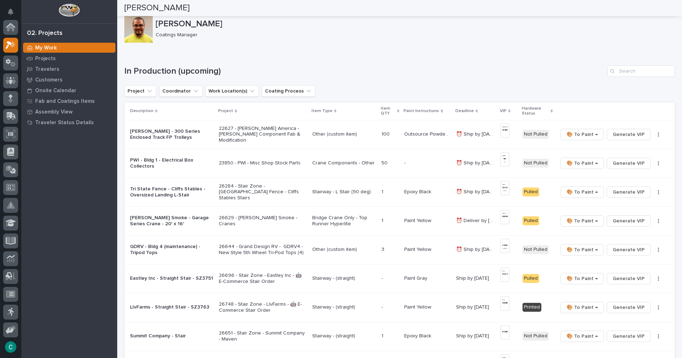  What do you see at coordinates (45, 33) in the screenshot?
I see `div: 02. Projects` at bounding box center [45, 33].